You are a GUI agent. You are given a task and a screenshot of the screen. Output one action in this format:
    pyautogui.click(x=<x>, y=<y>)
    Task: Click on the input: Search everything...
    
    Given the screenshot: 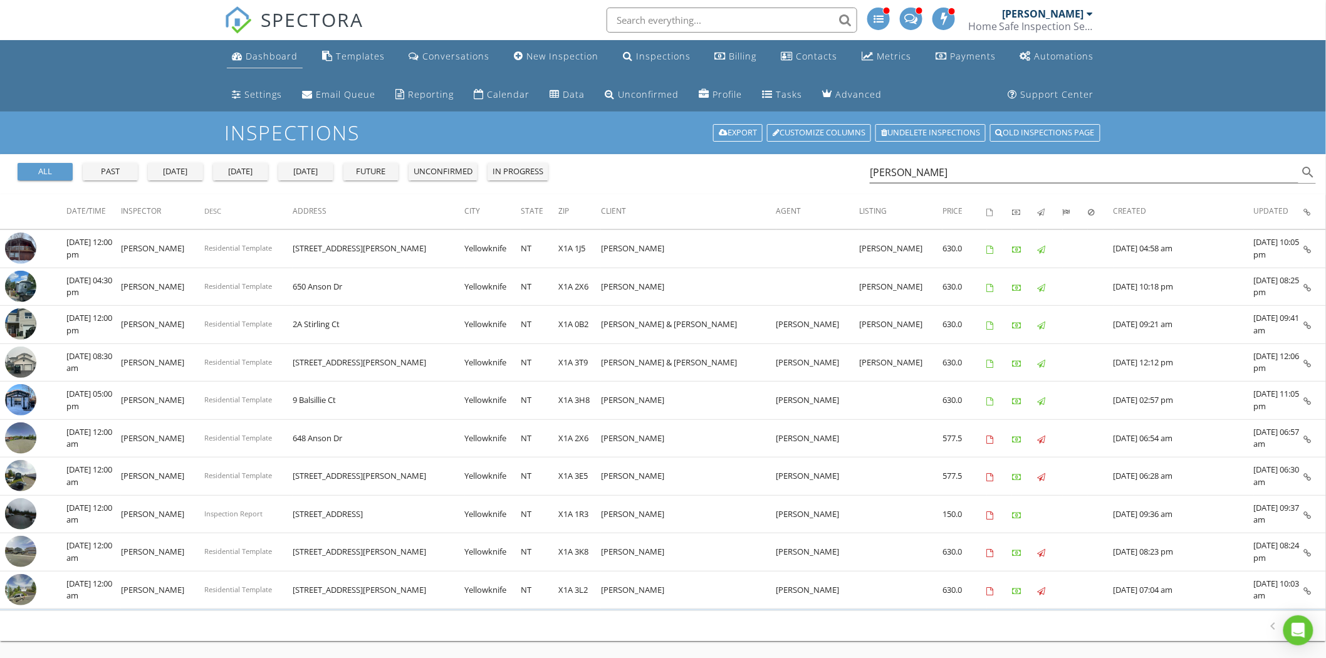 What is the action you would take?
    pyautogui.click(x=732, y=20)
    